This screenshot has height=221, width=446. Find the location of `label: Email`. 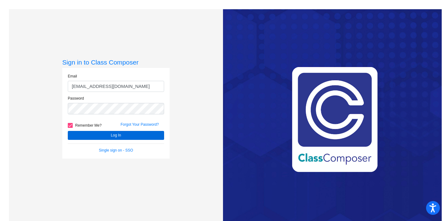

label: Email is located at coordinates (72, 76).